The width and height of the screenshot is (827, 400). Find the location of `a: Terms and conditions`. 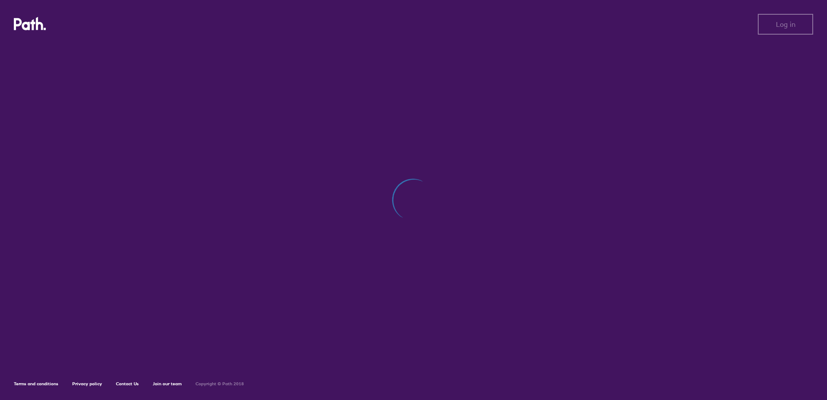

a: Terms and conditions is located at coordinates (36, 383).